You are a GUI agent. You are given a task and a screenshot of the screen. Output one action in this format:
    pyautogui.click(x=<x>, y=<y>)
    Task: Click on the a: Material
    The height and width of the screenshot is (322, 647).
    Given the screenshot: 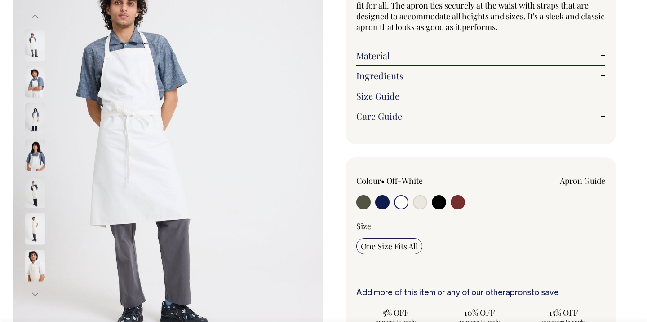 What is the action you would take?
    pyautogui.click(x=480, y=56)
    